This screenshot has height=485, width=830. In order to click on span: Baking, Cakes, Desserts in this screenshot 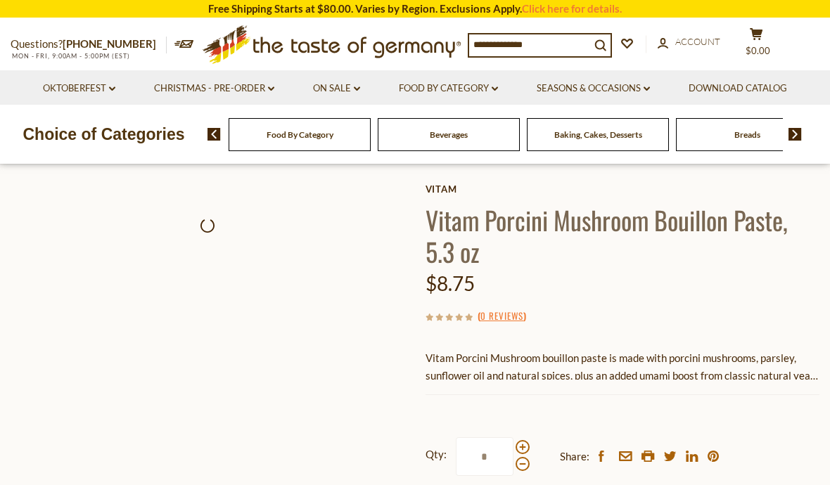, I will do `click(598, 134)`.